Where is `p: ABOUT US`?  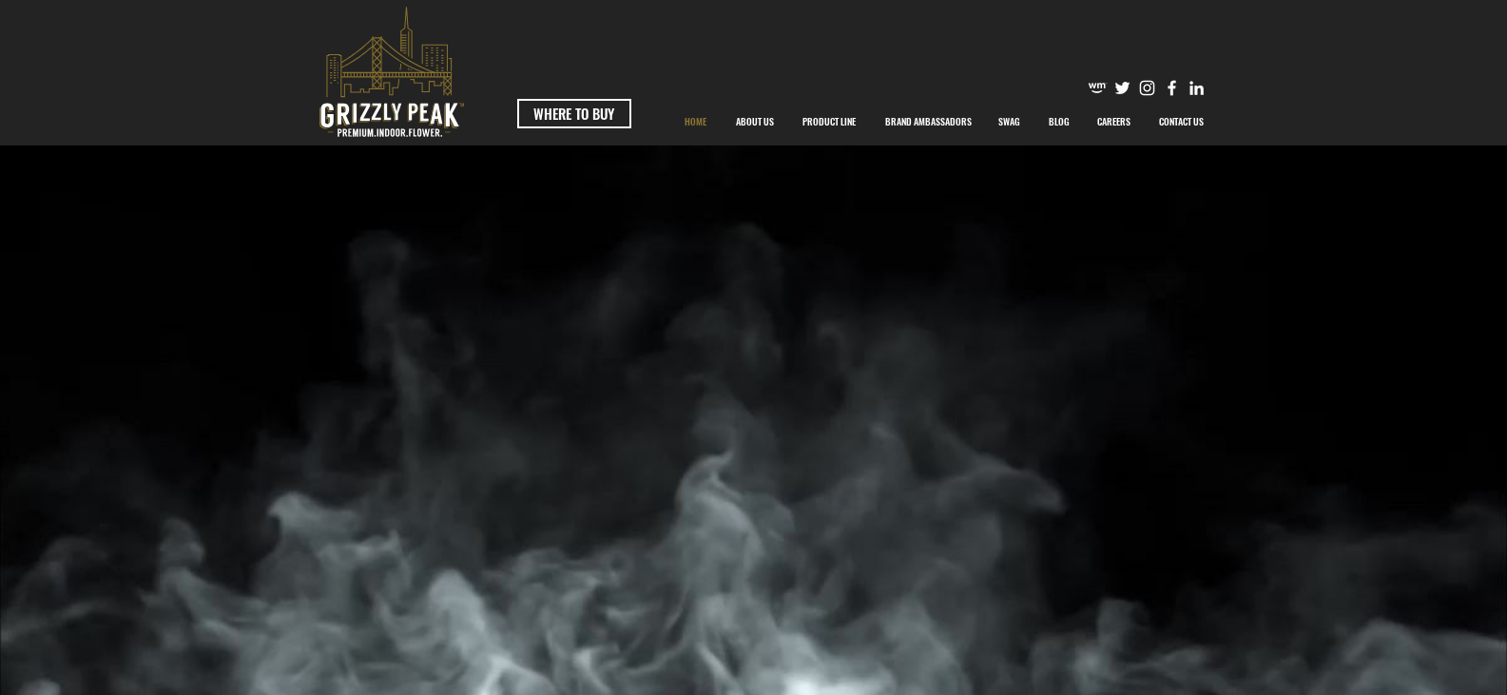
p: ABOUT US is located at coordinates (755, 122).